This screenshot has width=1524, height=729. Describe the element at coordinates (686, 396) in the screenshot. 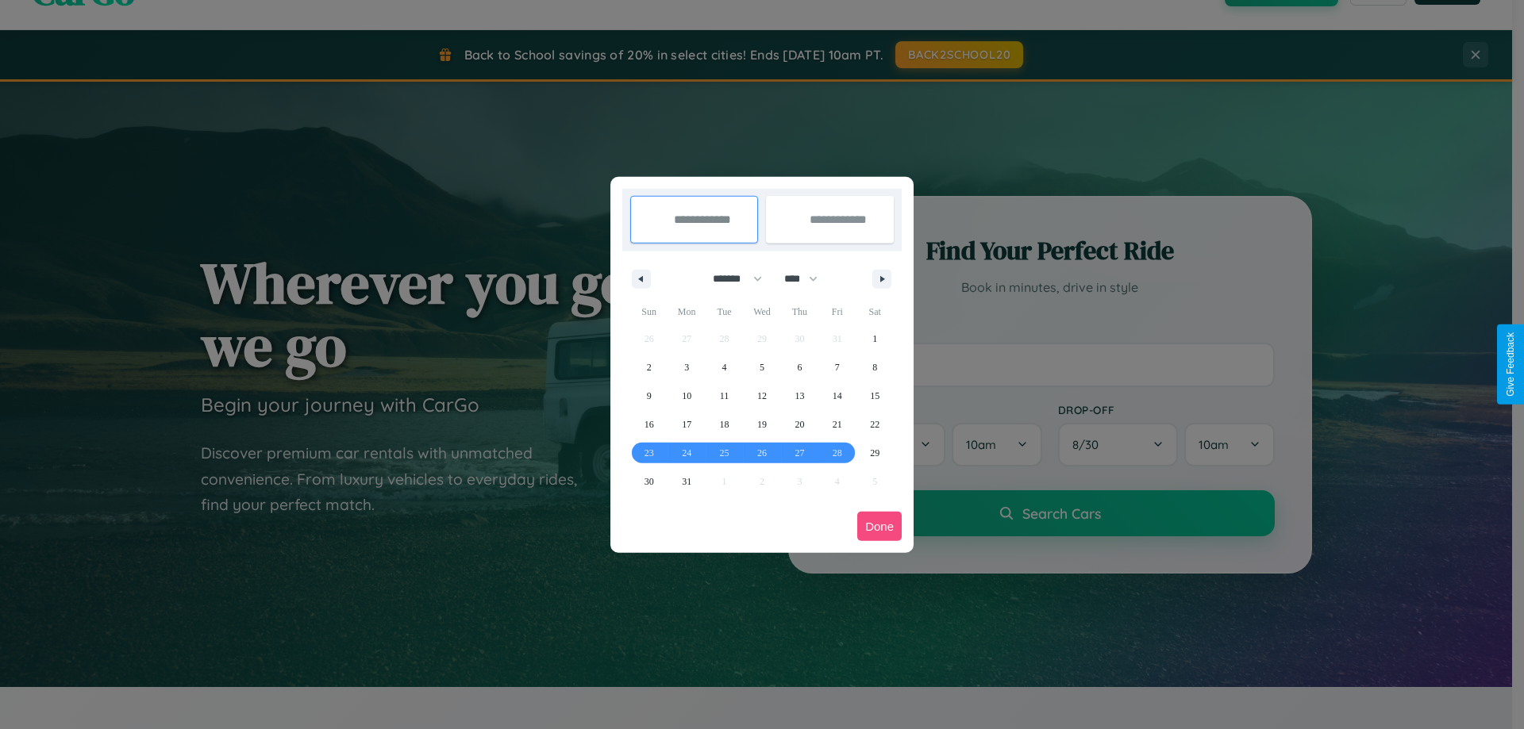

I see `span: 10` at that location.